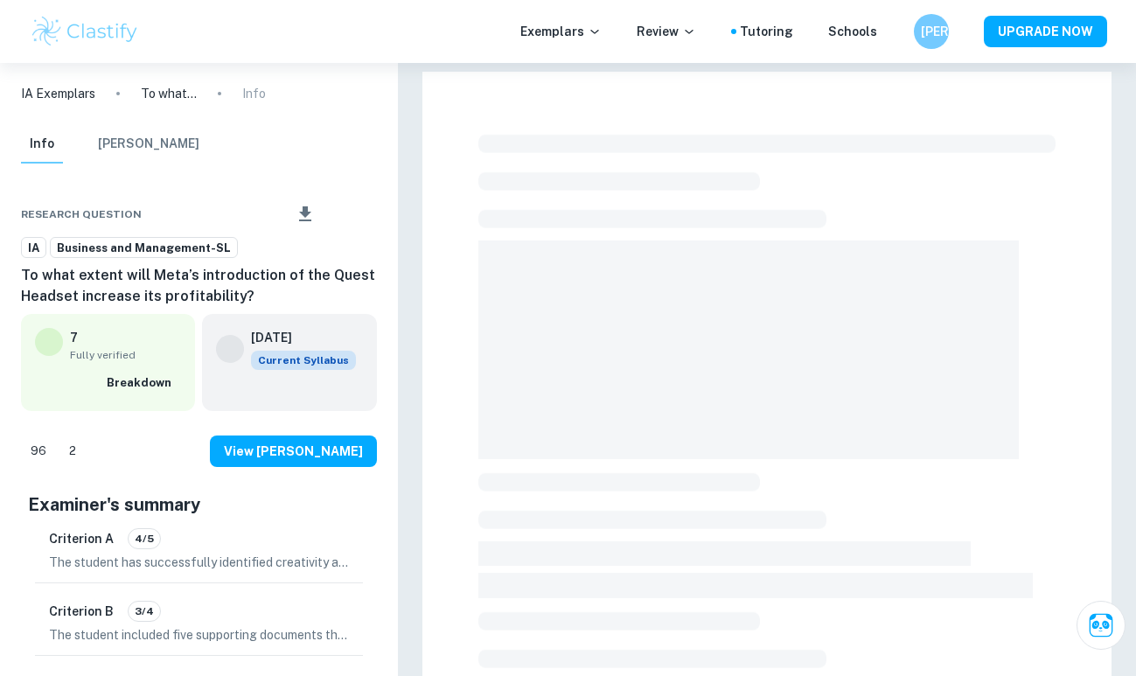 The width and height of the screenshot is (1136, 676). What do you see at coordinates (33, 248) in the screenshot?
I see `span: IA` at bounding box center [33, 248].